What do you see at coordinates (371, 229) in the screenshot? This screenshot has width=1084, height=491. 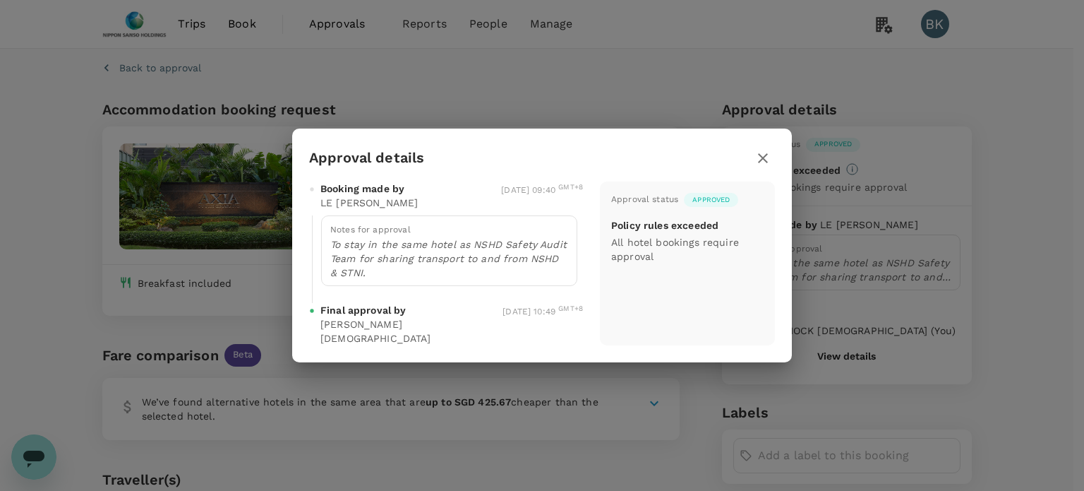 I see `span: Notes for approval` at bounding box center [371, 229].